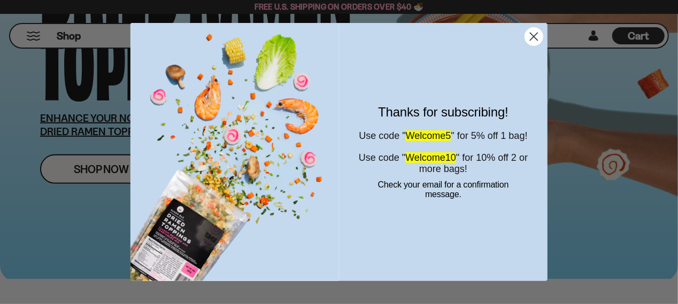  I want to click on span: Thanks for subscribing!, so click(443, 112).